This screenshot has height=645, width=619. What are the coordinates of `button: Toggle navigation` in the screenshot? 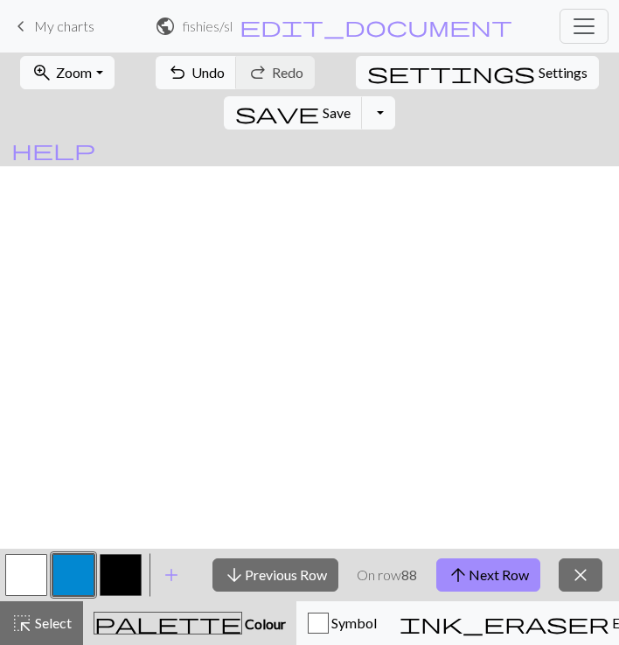 It's located at (584, 26).